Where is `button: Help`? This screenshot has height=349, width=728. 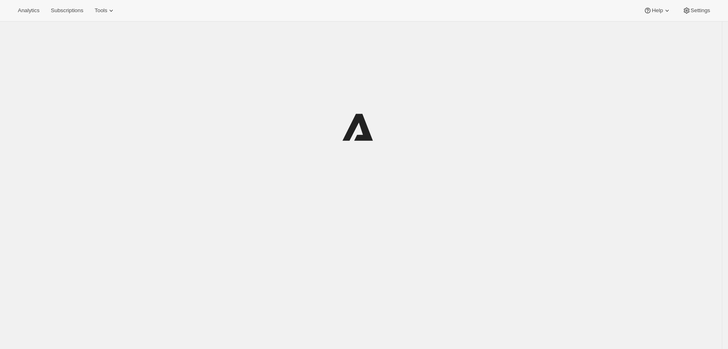
button: Help is located at coordinates (657, 11).